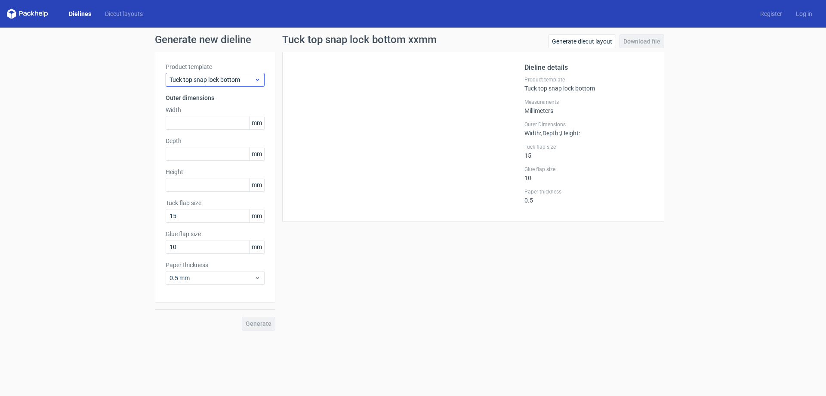  What do you see at coordinates (771, 14) in the screenshot?
I see `a: Register` at bounding box center [771, 14].